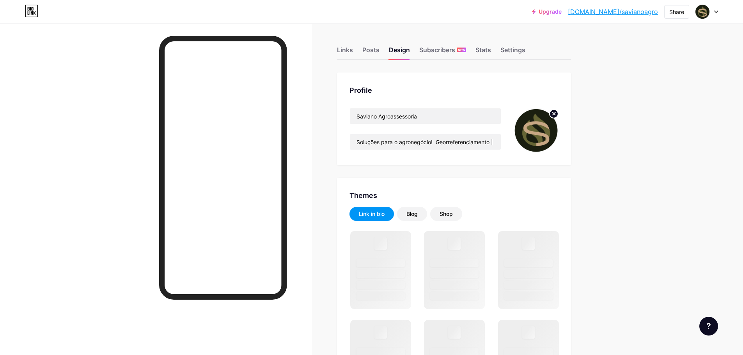  What do you see at coordinates (446, 214) in the screenshot?
I see `div: Shop` at bounding box center [446, 214].